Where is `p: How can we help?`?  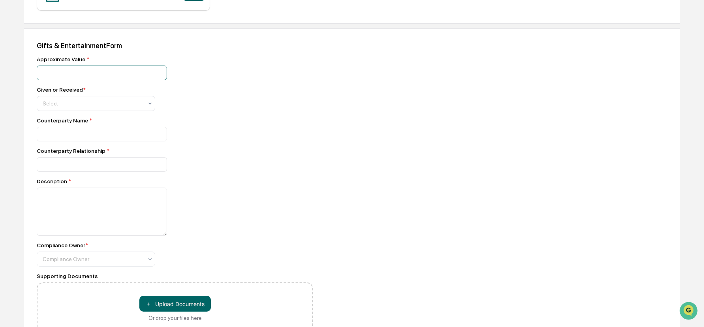 p: How can we help? is located at coordinates (76, 23).